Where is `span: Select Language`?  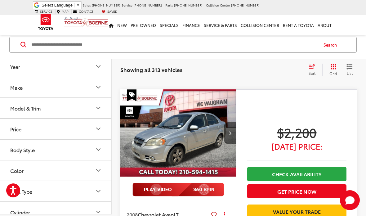 span: Select Language is located at coordinates (57, 5).